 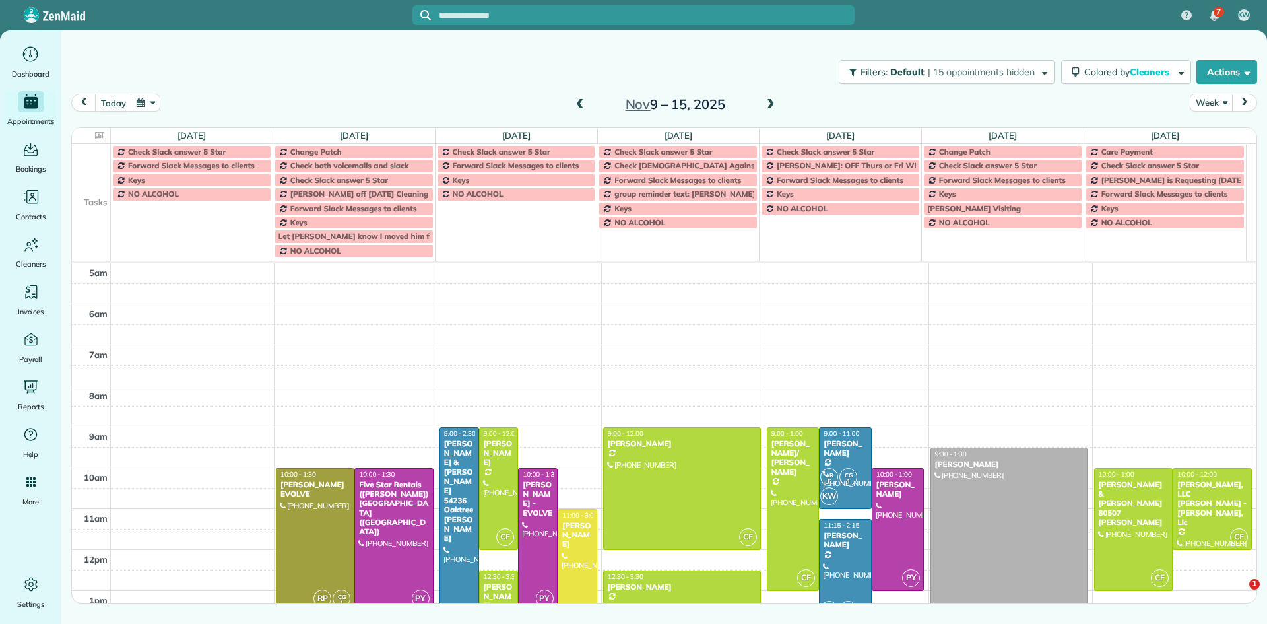 I want to click on span: 1, so click(x=1255, y=584).